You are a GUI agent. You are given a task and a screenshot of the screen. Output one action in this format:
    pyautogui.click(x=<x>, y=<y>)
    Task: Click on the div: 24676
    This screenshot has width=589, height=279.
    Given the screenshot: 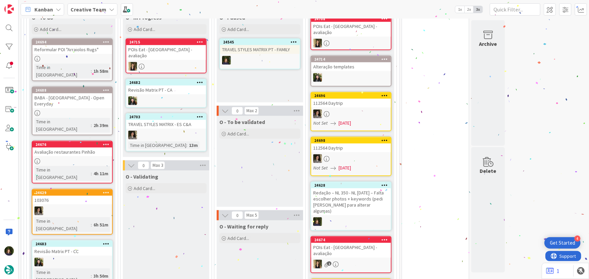 What is the action you would take?
    pyautogui.click(x=72, y=145)
    